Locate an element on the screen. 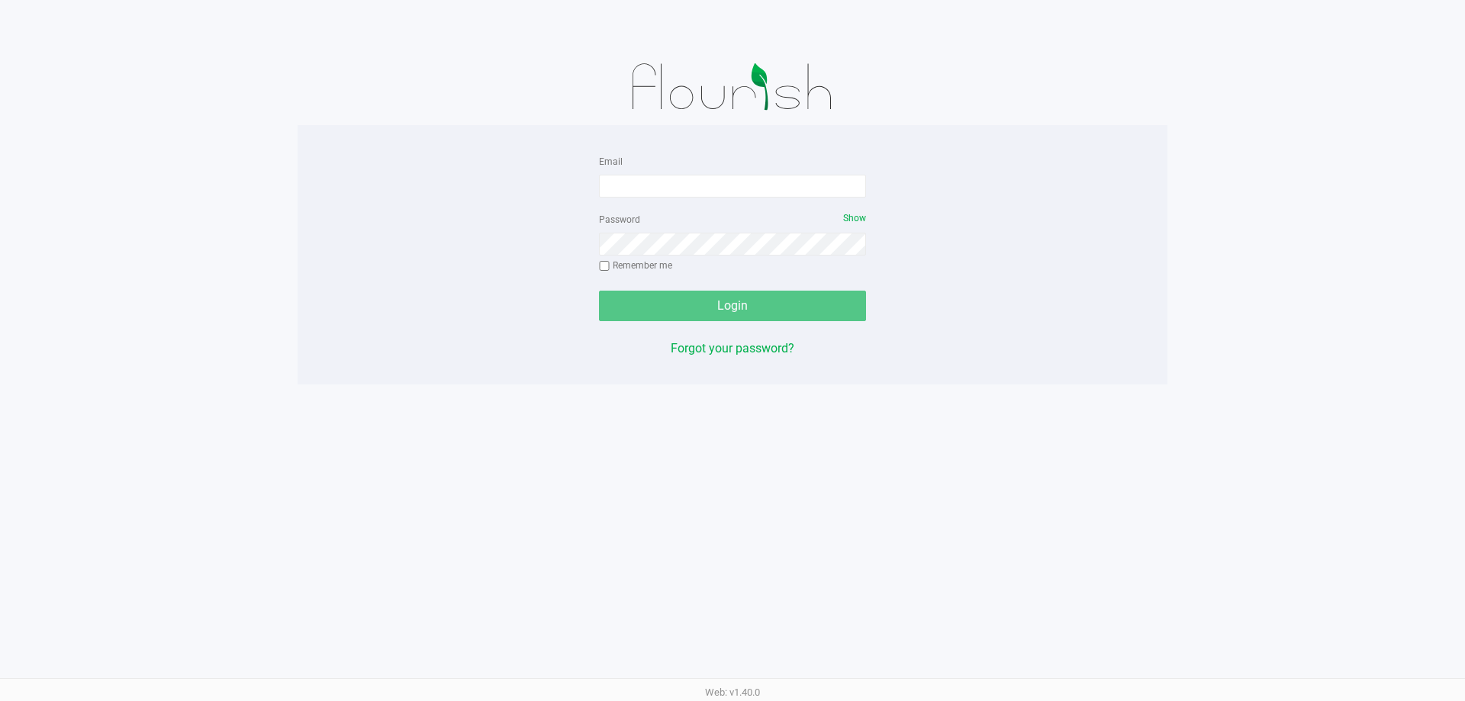  input: Remember me is located at coordinates (604, 266).